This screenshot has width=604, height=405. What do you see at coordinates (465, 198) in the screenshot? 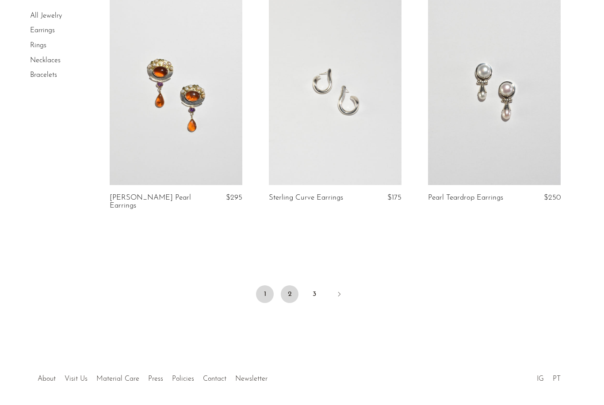
I see `a: Pearl Teardrop Earrings` at bounding box center [465, 198].